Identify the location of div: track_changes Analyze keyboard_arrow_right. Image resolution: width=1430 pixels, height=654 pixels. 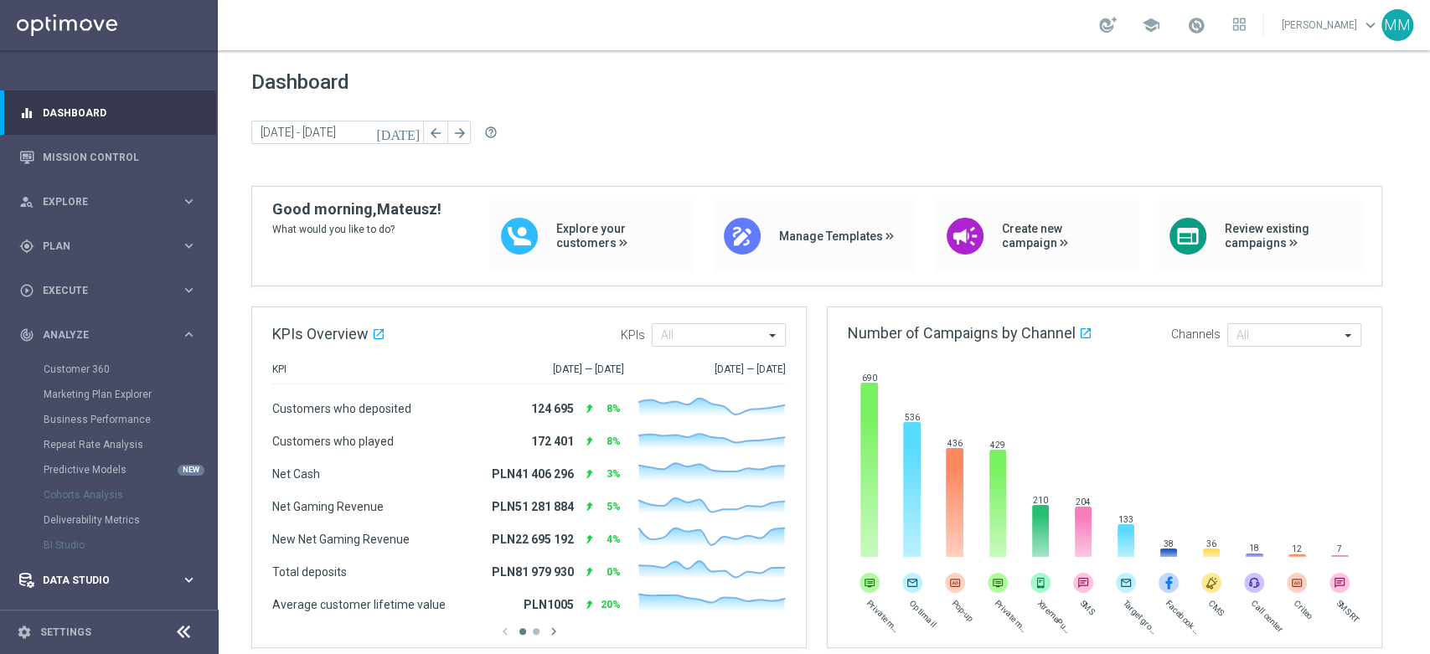
(108, 335).